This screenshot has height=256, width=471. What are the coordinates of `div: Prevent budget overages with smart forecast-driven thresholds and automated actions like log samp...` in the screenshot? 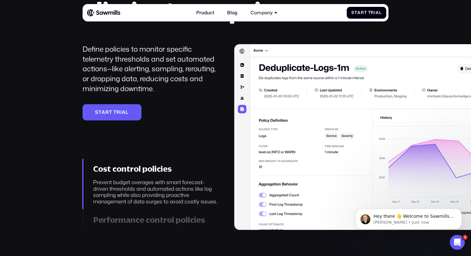 It's located at (155, 192).